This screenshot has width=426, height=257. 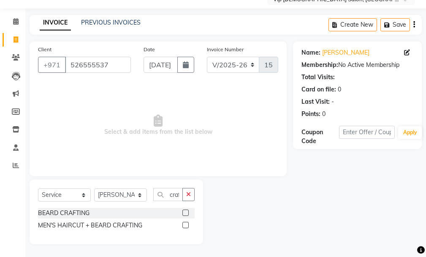 I want to click on a: INVOICE, so click(x=55, y=23).